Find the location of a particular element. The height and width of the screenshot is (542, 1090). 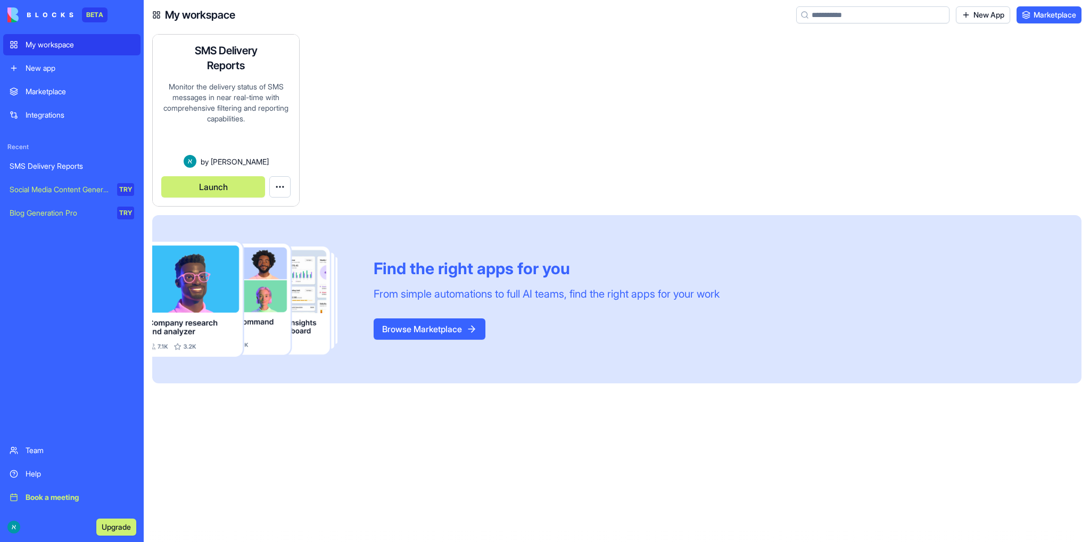

a: SMS Delivery Reports is located at coordinates (72, 166).